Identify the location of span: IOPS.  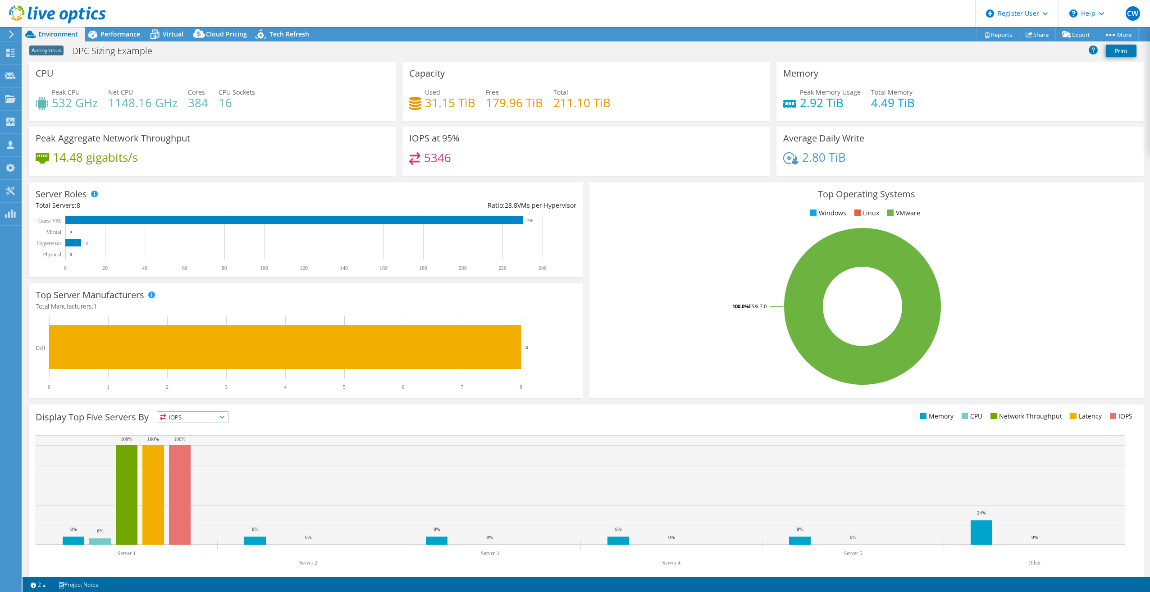
(192, 417).